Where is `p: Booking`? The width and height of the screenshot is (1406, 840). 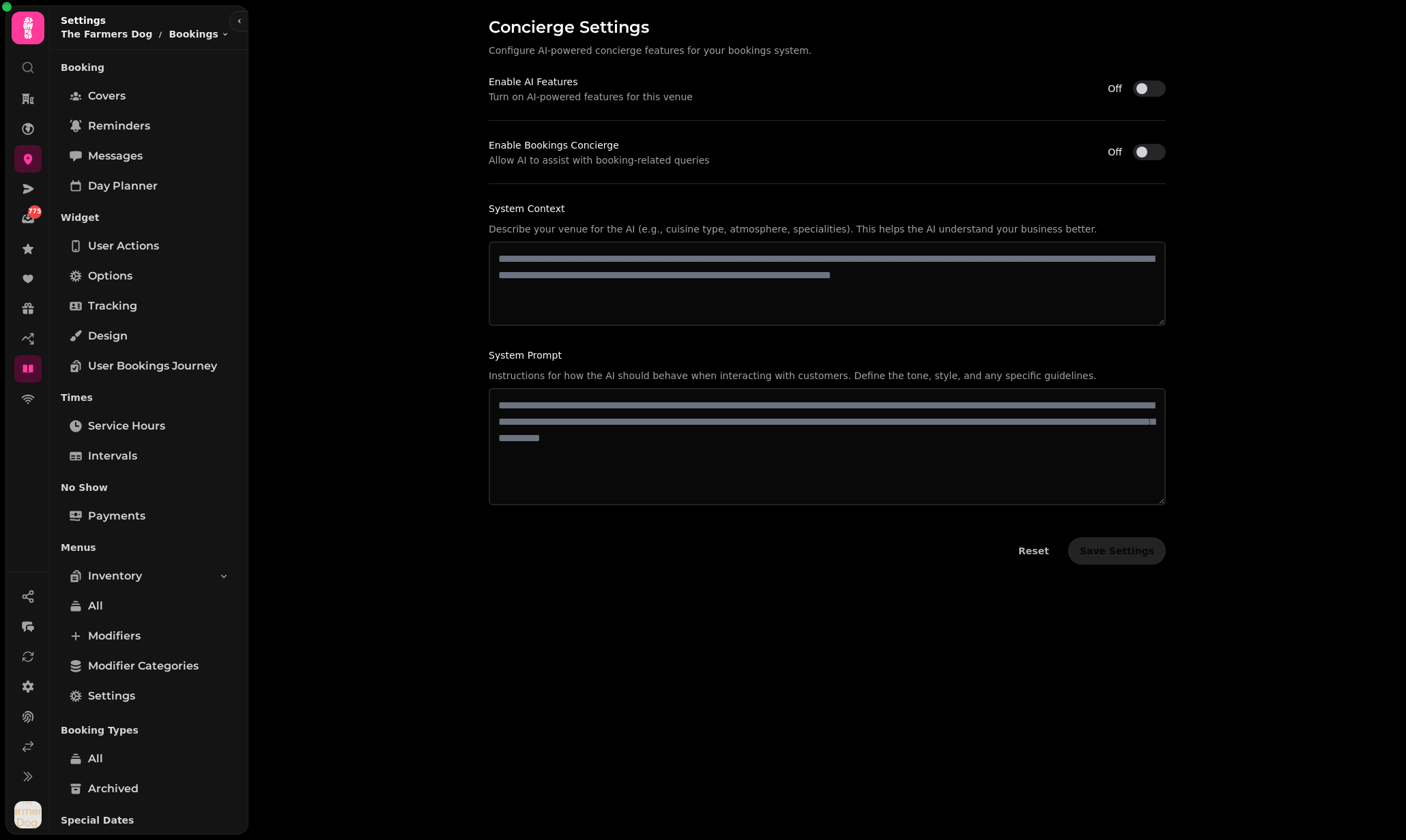
p: Booking is located at coordinates (149, 68).